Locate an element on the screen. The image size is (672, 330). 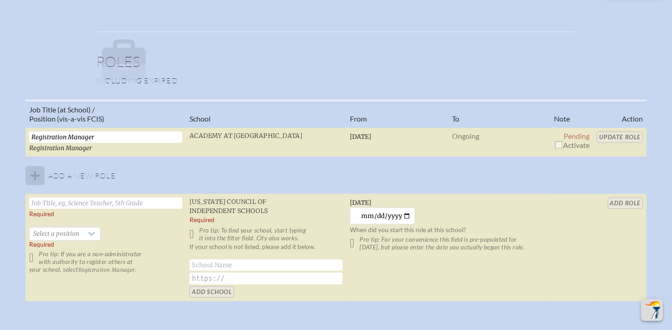
p: Pro tip: If you are a non-administrator with authority to register others at your school, select . is located at coordinates (106, 262).